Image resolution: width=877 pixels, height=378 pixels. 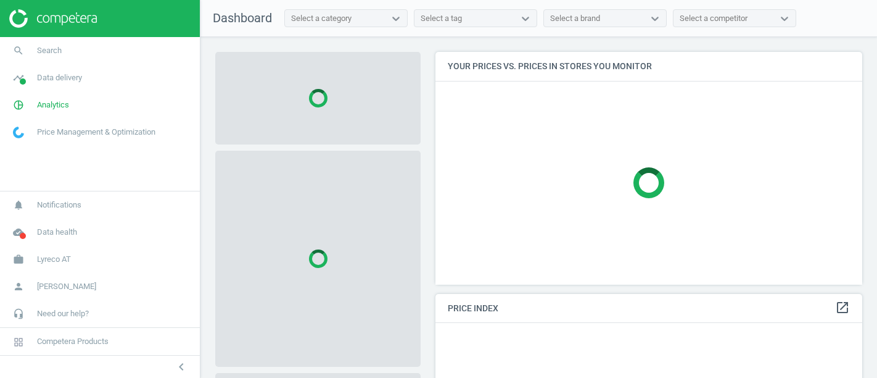 What do you see at coordinates (441, 19) in the screenshot?
I see `div: Select a tag` at bounding box center [441, 19].